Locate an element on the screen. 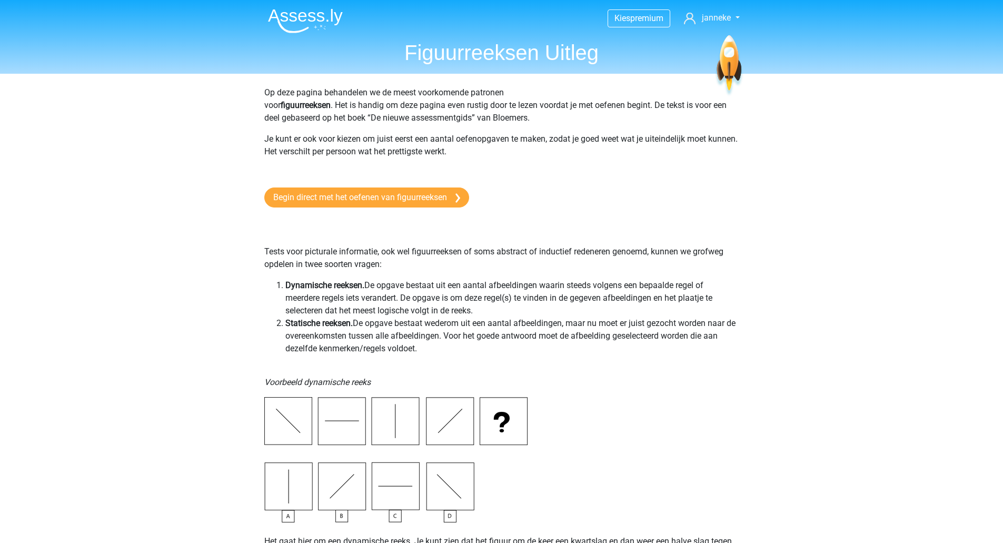 The height and width of the screenshot is (543, 1003). li: De opgave bestaat uit een aantal afbeeldingen waarin steeds volgens een bepaalde regel of meerder... is located at coordinates (512, 298).